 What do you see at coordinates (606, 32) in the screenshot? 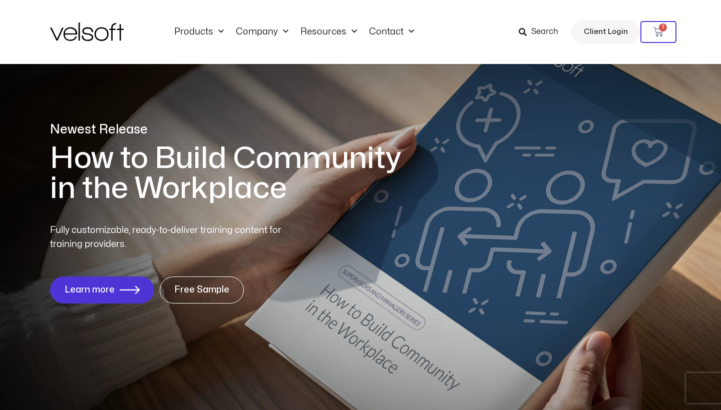
I see `a: Client Login` at bounding box center [606, 32].